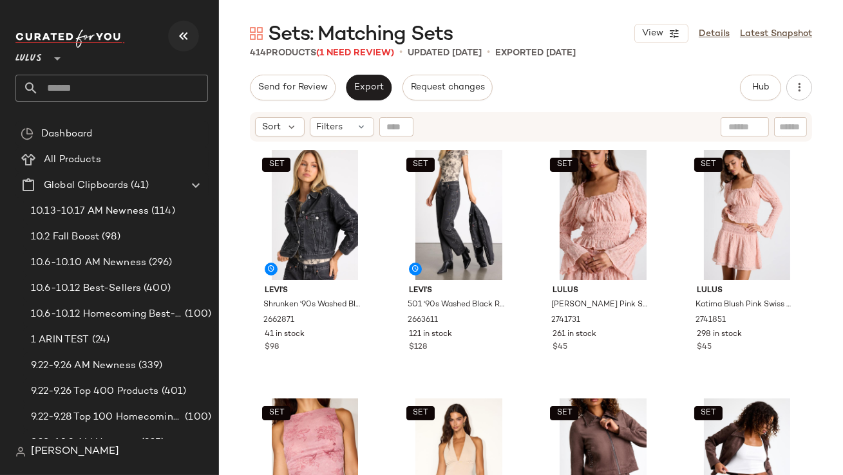  What do you see at coordinates (447, 88) in the screenshot?
I see `span: Request changes` at bounding box center [447, 88].